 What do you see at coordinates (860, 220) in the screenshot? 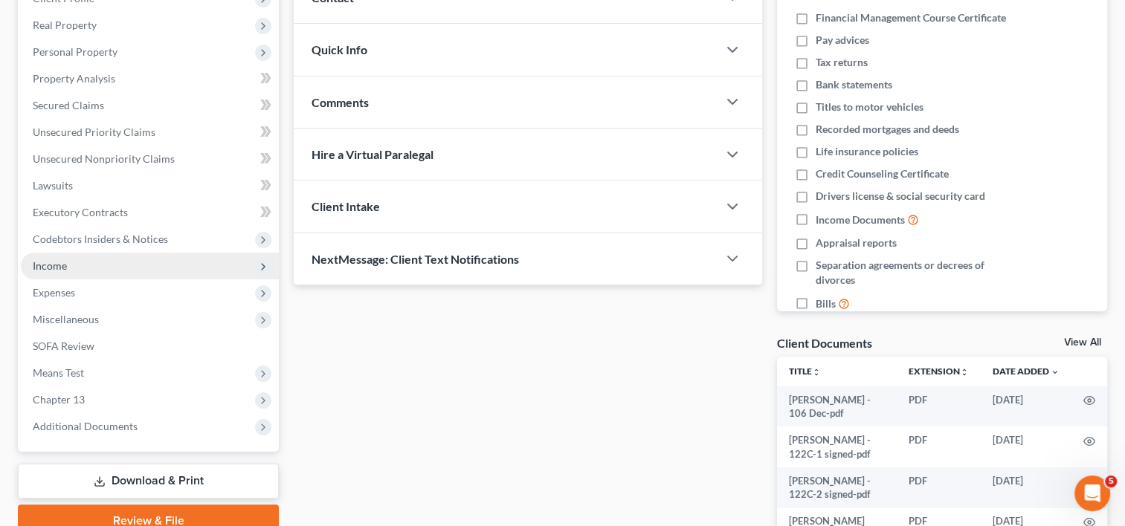
I see `span: Income Documents` at bounding box center [860, 220].